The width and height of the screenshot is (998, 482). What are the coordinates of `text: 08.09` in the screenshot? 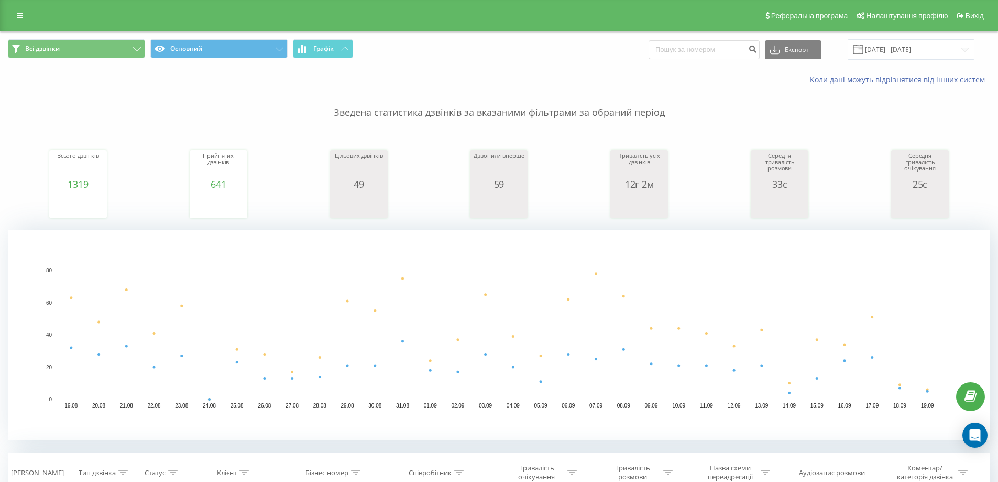 It's located at (624, 405).